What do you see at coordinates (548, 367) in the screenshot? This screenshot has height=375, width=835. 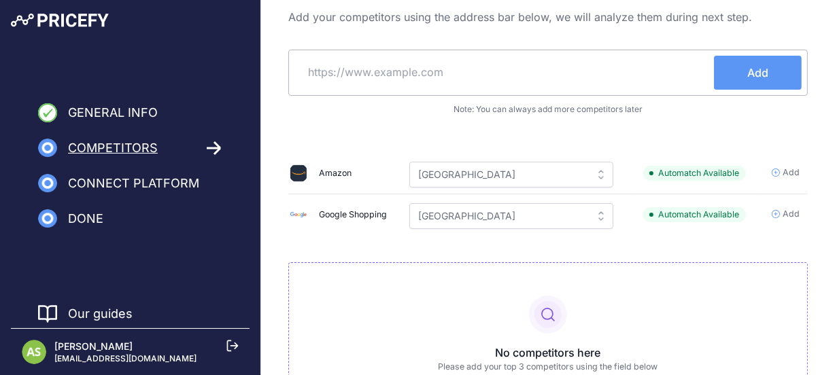 I see `p: Please add your top 3 competitors using the field below` at bounding box center [548, 367].